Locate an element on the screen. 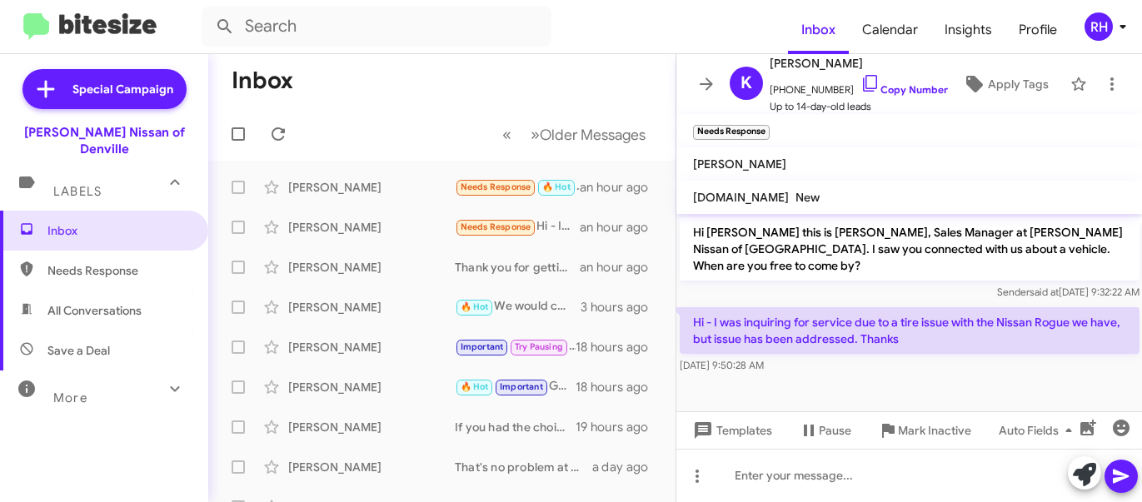 Image resolution: width=1142 pixels, height=502 pixels. div: a day ago is located at coordinates (627, 467).